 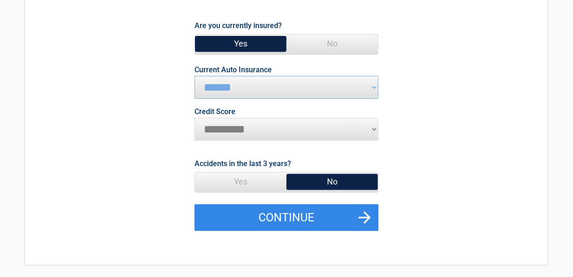 I want to click on label: Credit Score, so click(x=215, y=112).